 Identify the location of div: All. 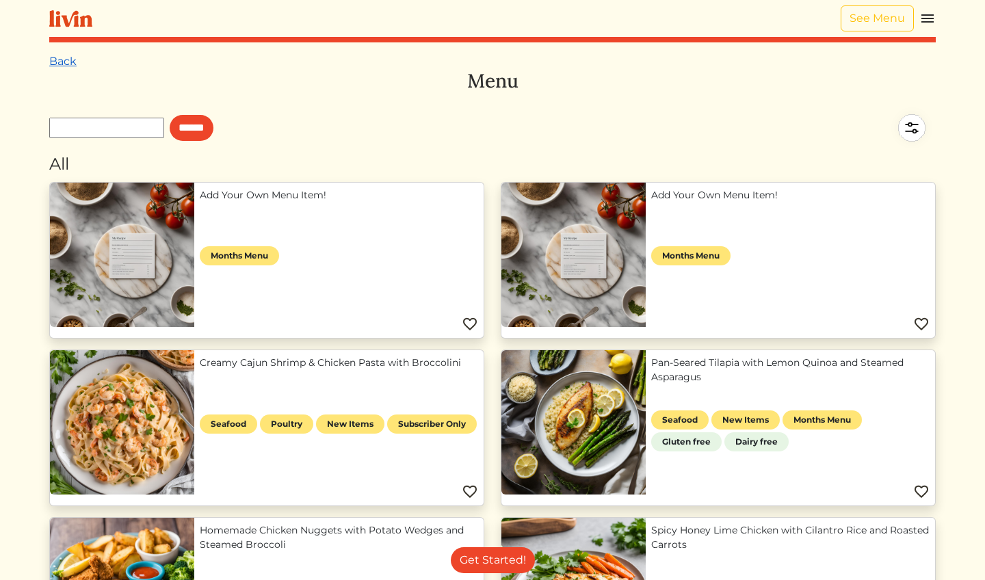
(492, 164).